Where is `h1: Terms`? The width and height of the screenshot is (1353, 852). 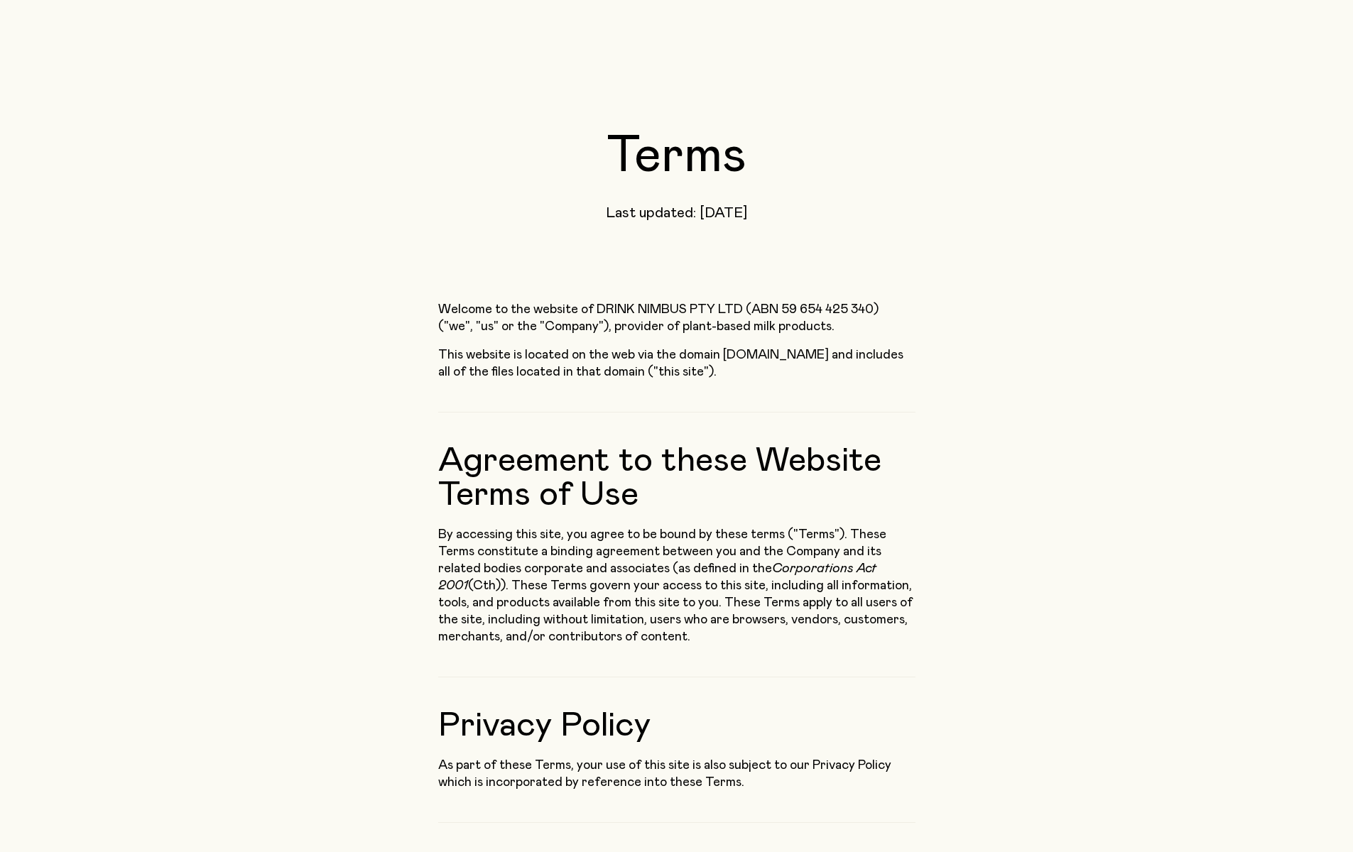 h1: Terms is located at coordinates (676, 156).